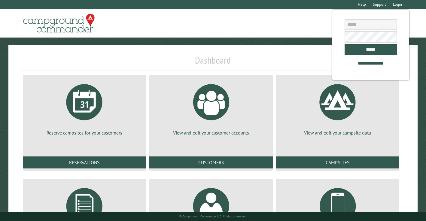  What do you see at coordinates (84, 163) in the screenshot?
I see `a: Reservations` at bounding box center [84, 163].